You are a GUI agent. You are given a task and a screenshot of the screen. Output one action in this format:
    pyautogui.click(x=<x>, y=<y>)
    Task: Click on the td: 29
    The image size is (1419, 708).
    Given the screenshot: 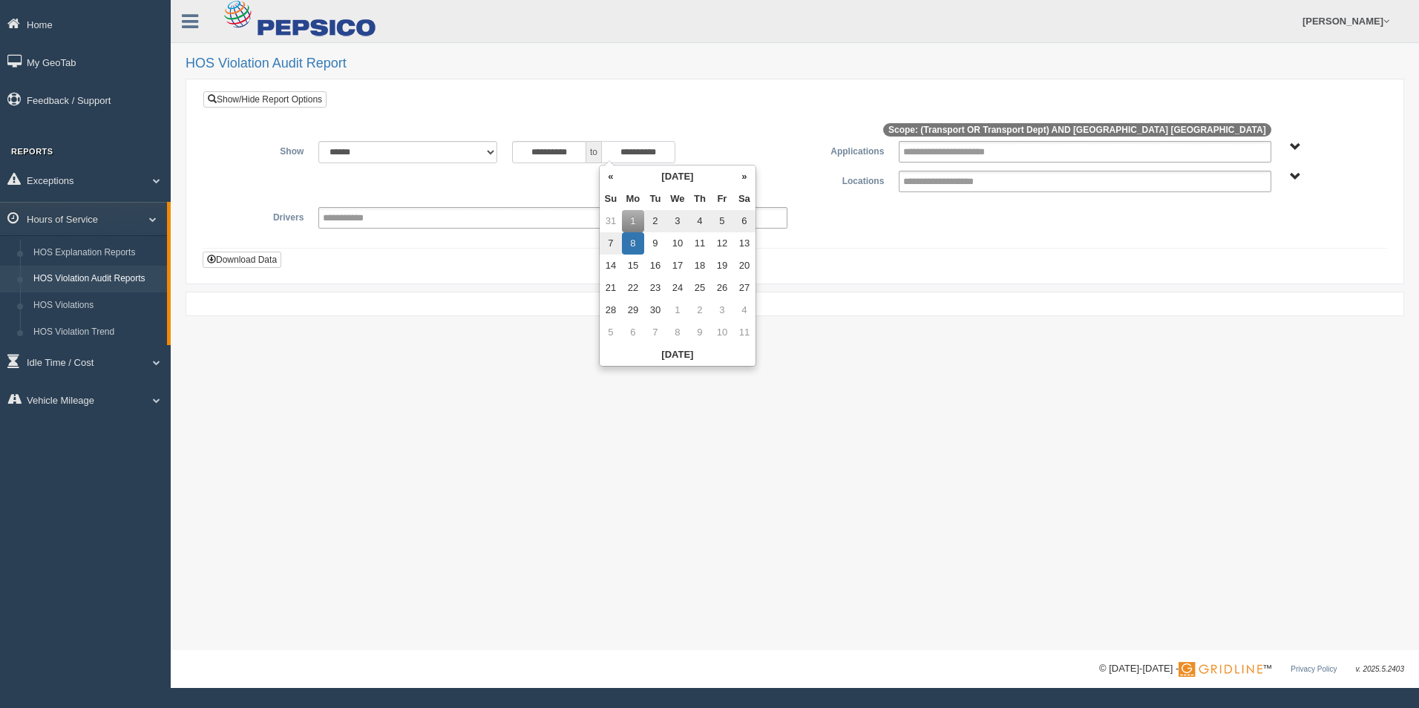 What is the action you would take?
    pyautogui.click(x=633, y=310)
    